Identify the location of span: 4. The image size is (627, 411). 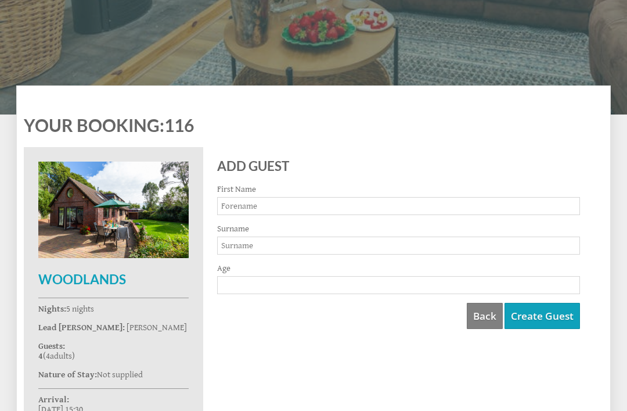
(48, 356).